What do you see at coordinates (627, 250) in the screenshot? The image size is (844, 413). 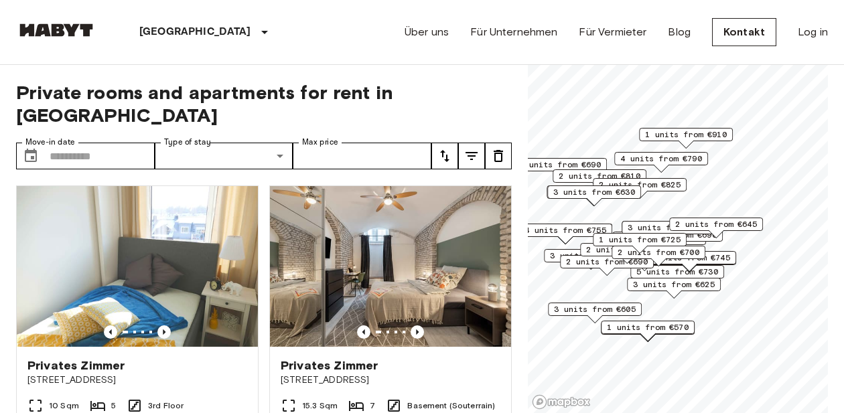 I see `span: 2 units from €925` at bounding box center [627, 250].